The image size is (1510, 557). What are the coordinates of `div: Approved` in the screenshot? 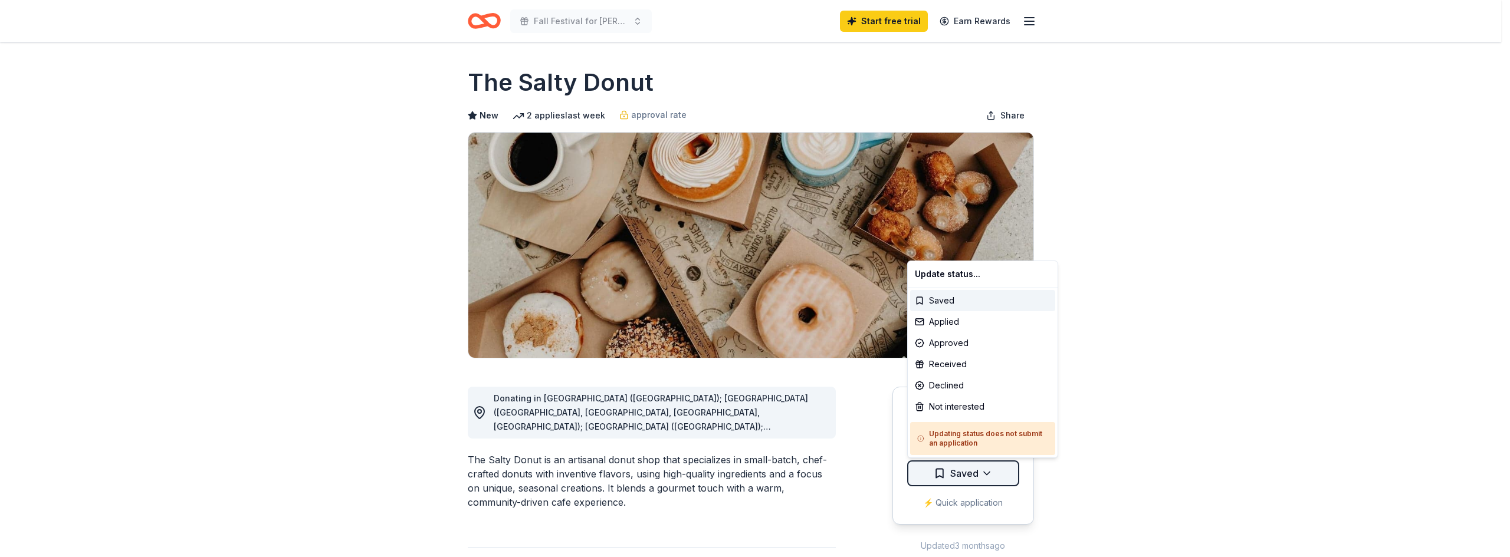 It's located at (983, 343).